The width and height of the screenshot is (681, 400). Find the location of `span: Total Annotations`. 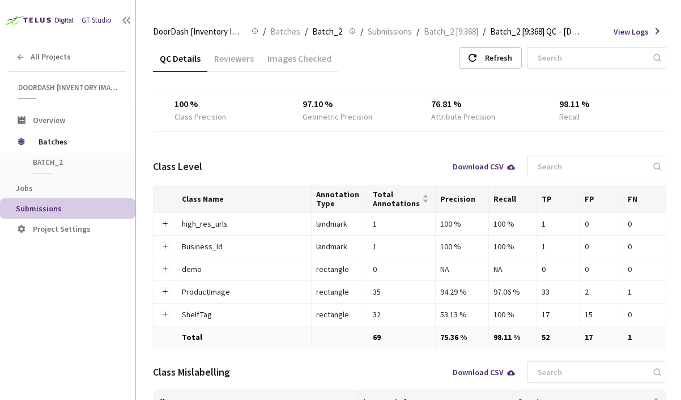

span: Total Annotations is located at coordinates (396, 199).